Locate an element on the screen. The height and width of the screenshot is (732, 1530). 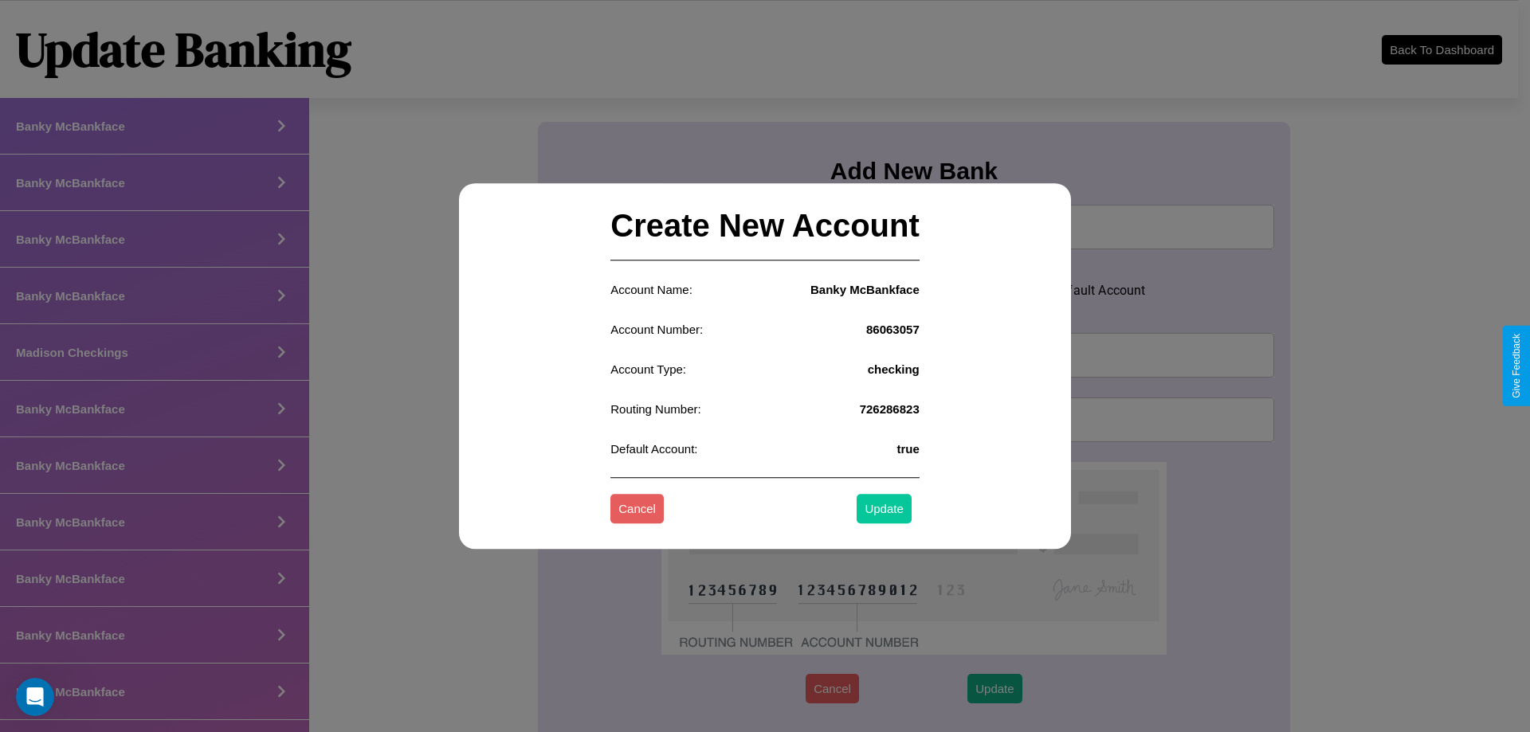
p: Routing Number: is located at coordinates (655, 409).